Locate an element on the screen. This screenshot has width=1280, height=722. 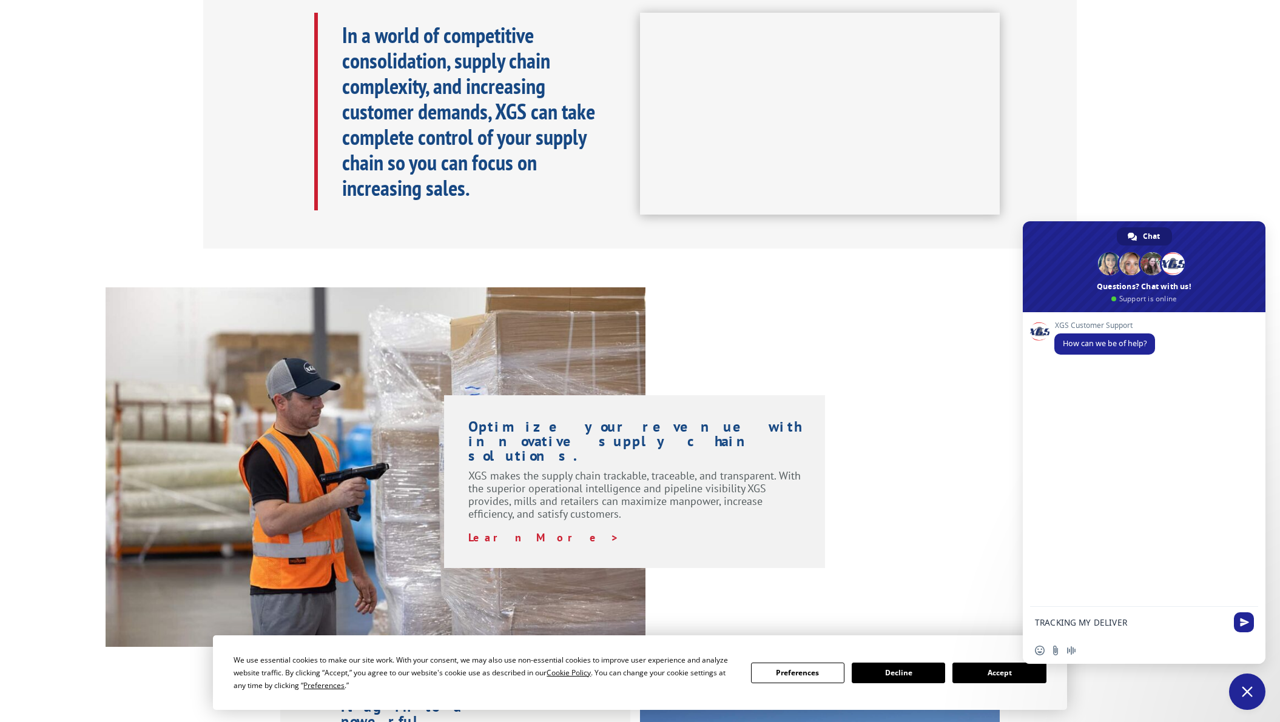
span: Learn More > is located at coordinates (543, 537).